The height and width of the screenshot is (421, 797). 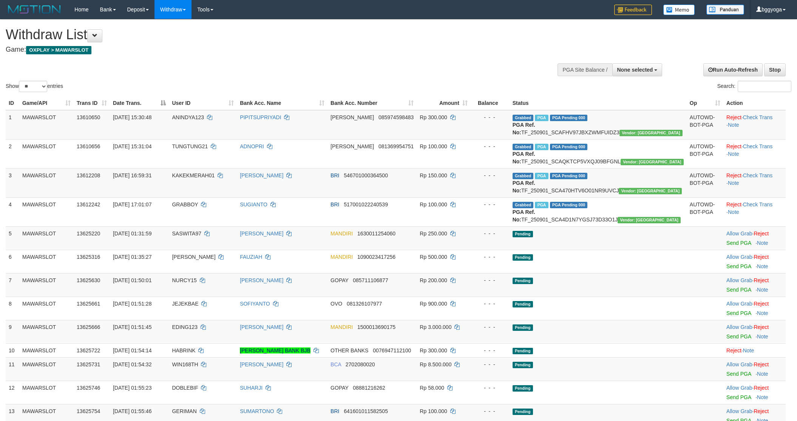 I want to click on label: Search:, so click(x=754, y=86).